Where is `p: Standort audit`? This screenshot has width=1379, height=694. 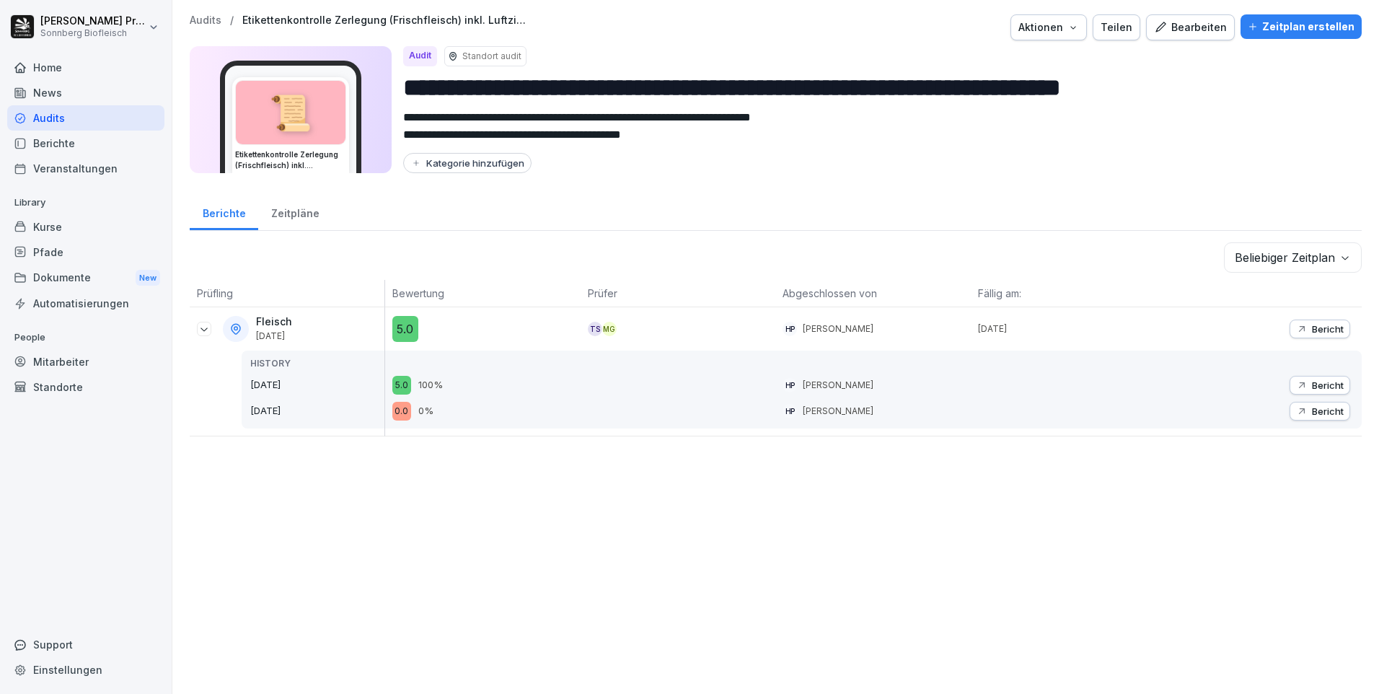
p: Standort audit is located at coordinates (492, 56).